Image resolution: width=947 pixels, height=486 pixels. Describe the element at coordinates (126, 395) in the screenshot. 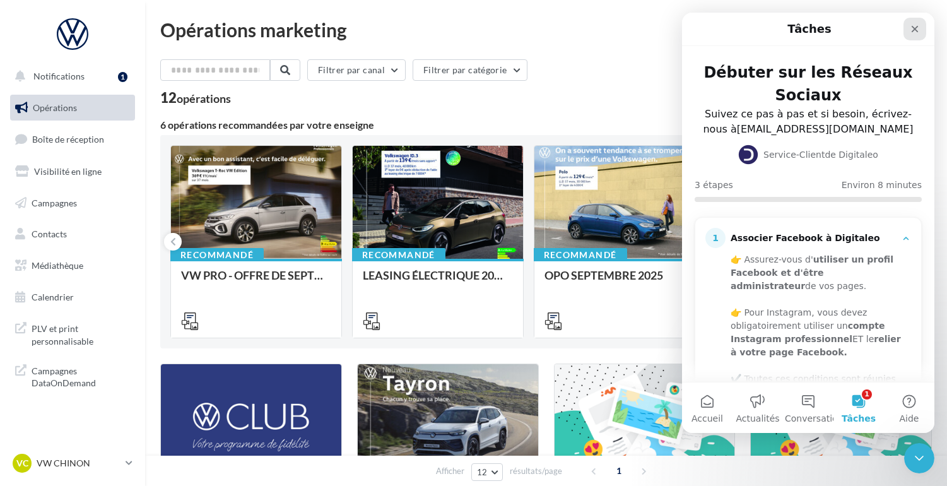

I see `button: Conversations` at that location.